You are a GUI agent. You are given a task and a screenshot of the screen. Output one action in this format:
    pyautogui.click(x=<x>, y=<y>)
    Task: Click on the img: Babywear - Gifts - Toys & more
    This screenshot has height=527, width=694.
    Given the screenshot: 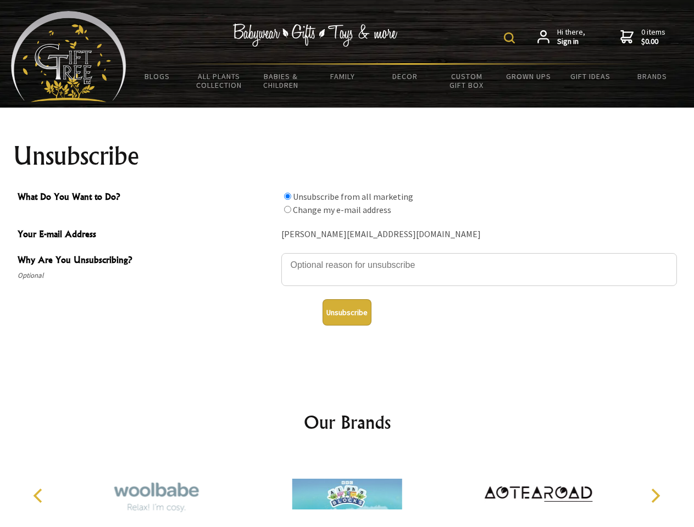 What is the action you would take?
    pyautogui.click(x=315, y=35)
    